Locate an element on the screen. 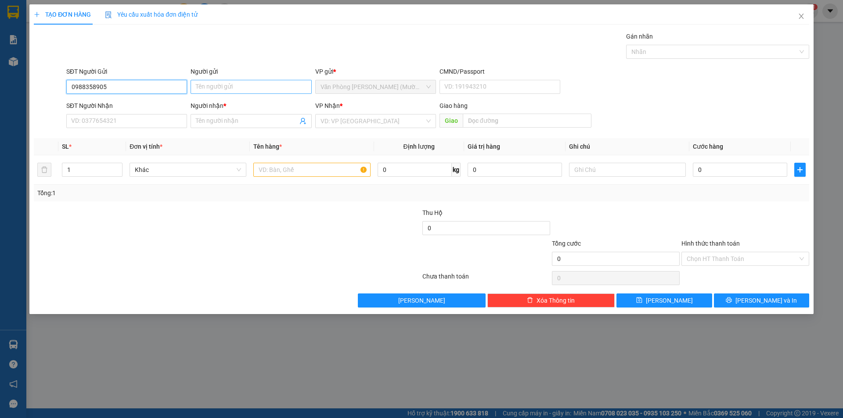 This screenshot has height=418, width=843. span: kg is located at coordinates (456, 170).